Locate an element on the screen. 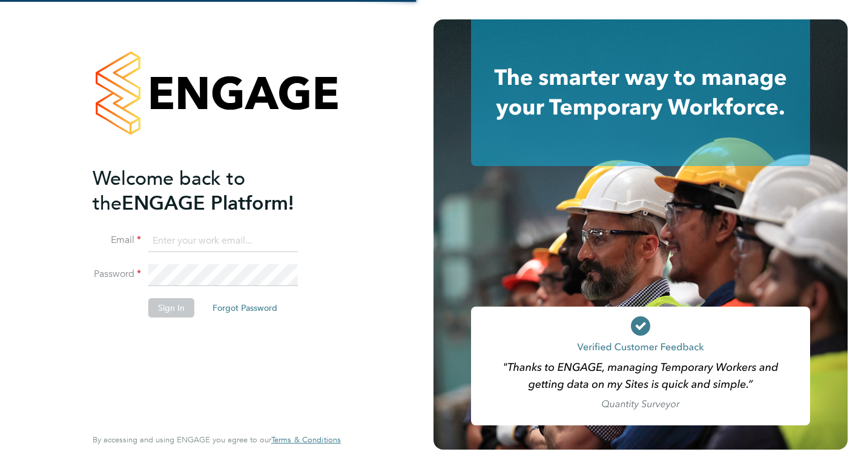 This screenshot has height=469, width=867. span: Welcome back to the is located at coordinates (169, 191).